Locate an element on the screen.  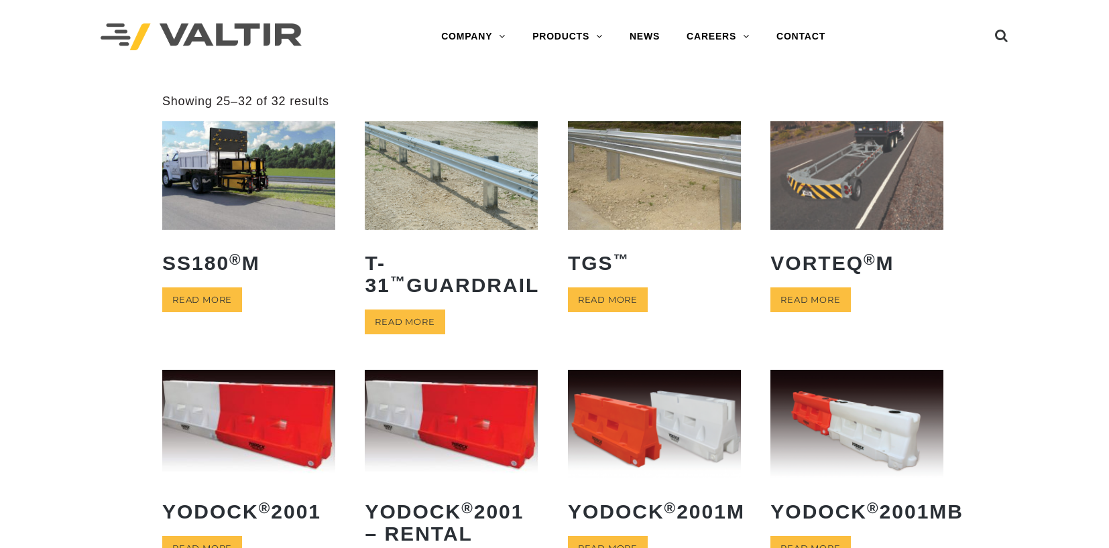
a: NEWS is located at coordinates (644, 37).